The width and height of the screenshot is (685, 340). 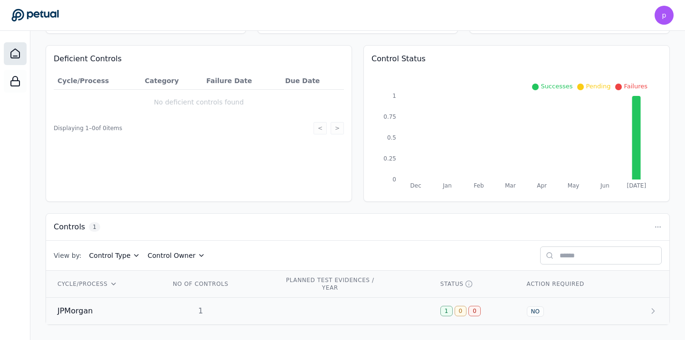 I want to click on button: Control Owner, so click(x=176, y=256).